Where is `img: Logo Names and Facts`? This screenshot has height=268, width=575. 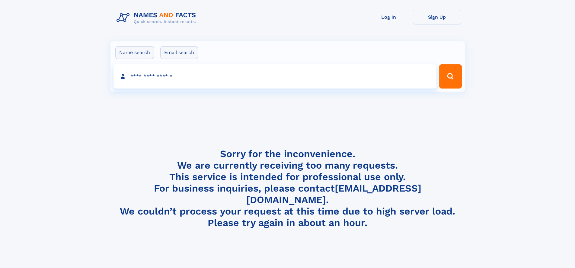
img: Logo Names and Facts is located at coordinates (158, 18).